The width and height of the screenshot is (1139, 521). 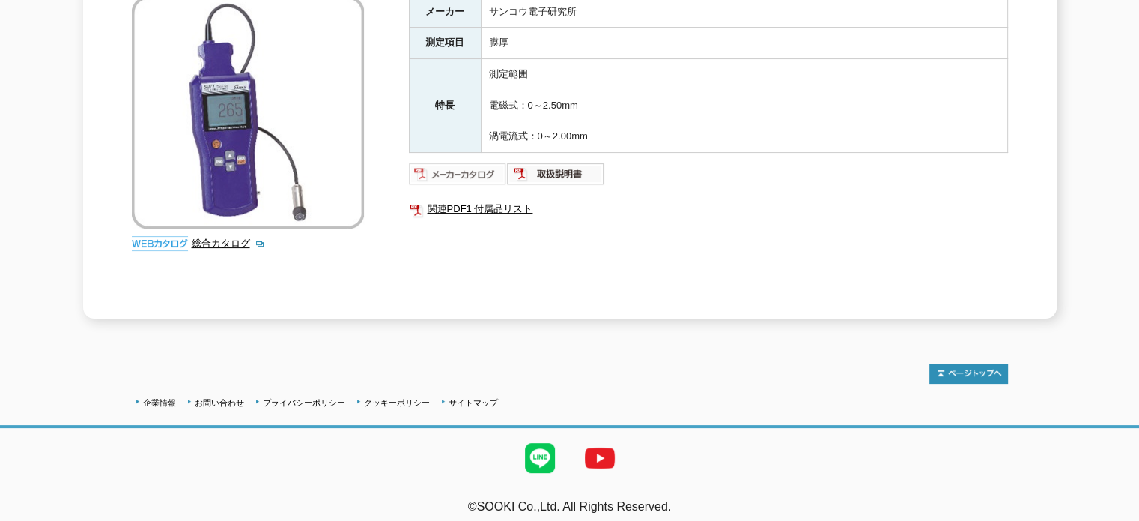 What do you see at coordinates (458, 174) in the screenshot?
I see `img: メーカーカタログ` at bounding box center [458, 174].